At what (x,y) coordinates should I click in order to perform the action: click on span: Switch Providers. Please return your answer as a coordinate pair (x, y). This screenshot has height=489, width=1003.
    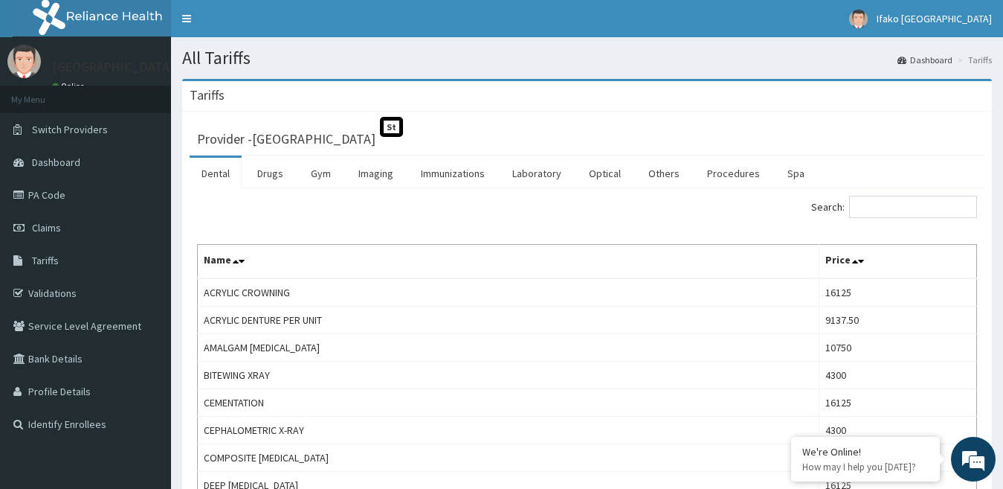
    Looking at the image, I should click on (70, 129).